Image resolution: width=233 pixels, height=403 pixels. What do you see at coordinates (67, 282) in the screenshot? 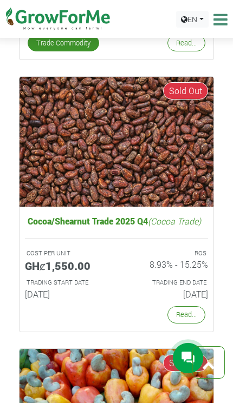
I see `p: Estimated Trading Start Date` at bounding box center [67, 282].